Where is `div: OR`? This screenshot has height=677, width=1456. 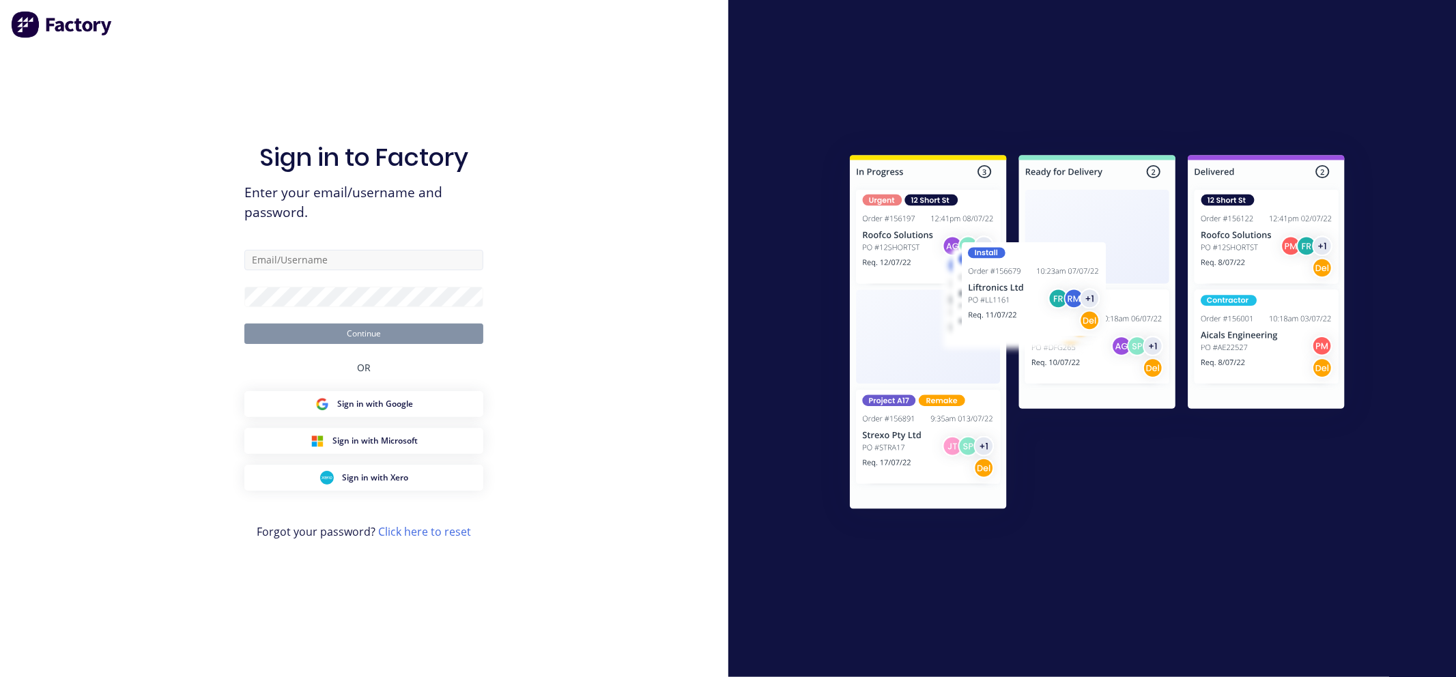
div: OR is located at coordinates (364, 367).